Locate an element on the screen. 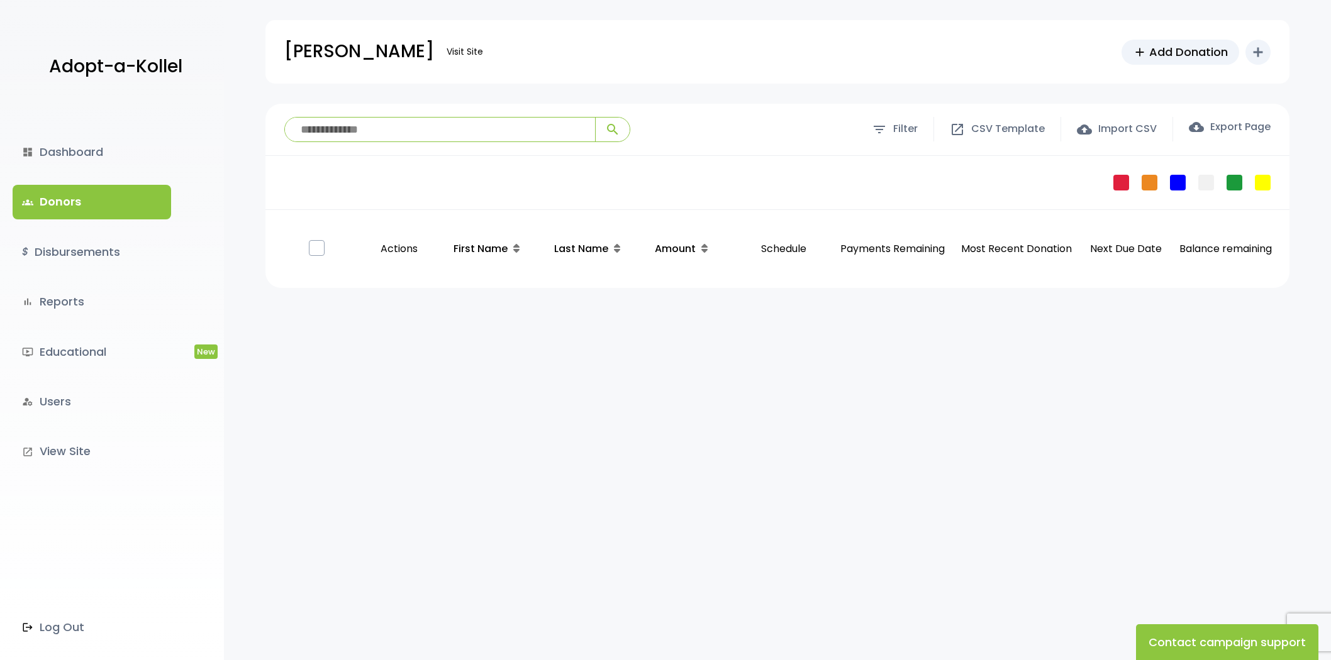  button: Contact campaign support is located at coordinates (1227, 642).